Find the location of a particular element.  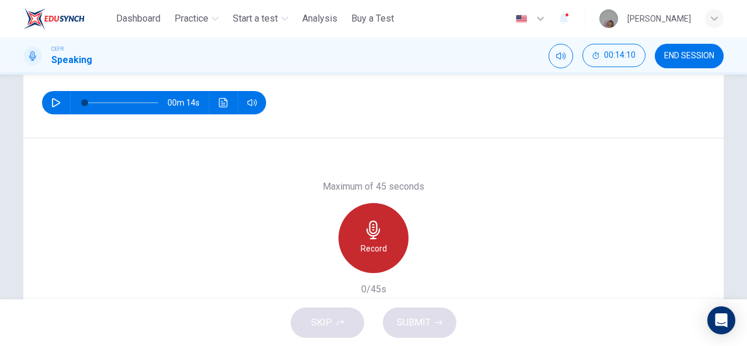

button: Start a test is located at coordinates (260, 19).